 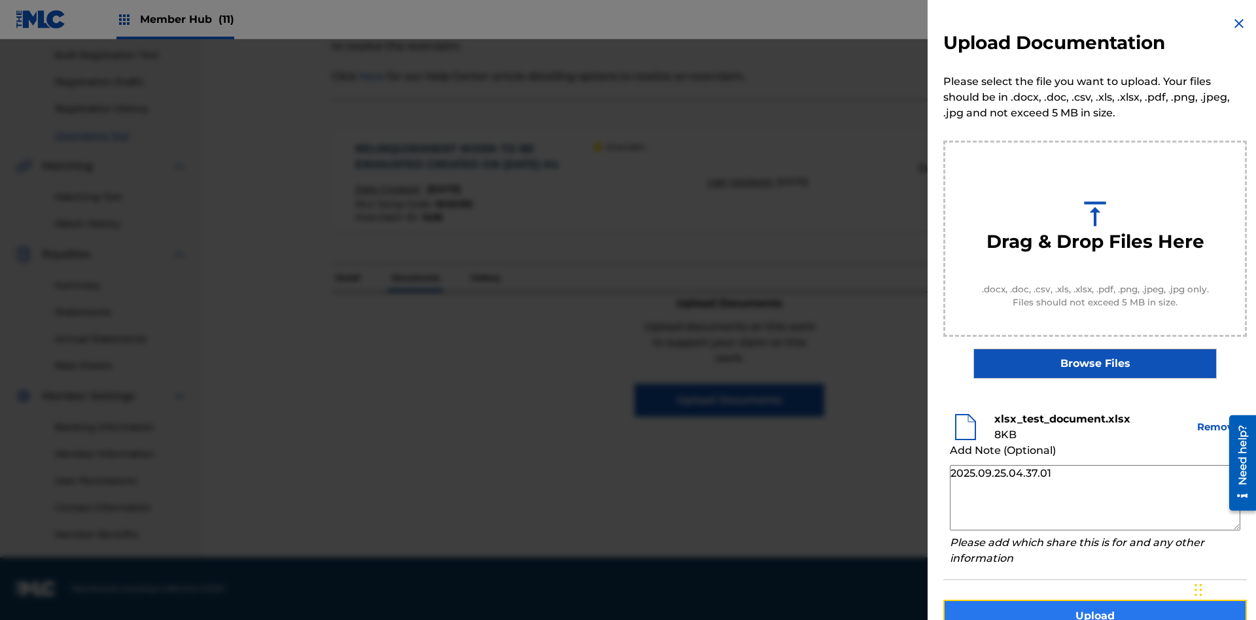 I want to click on div: Chat Widget, so click(x=1223, y=589).